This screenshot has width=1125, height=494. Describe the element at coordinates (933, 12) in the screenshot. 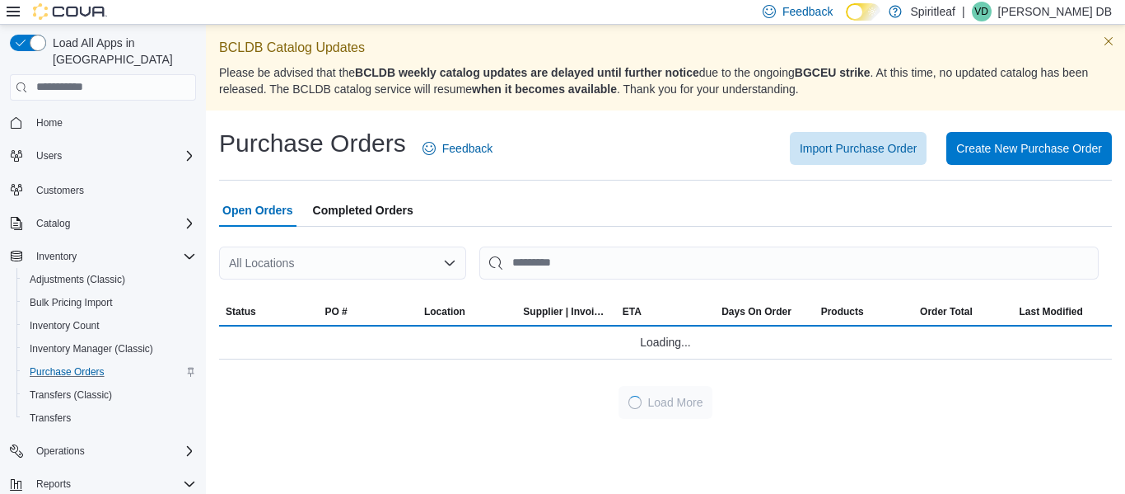

I see `p: Spiritleaf` at that location.